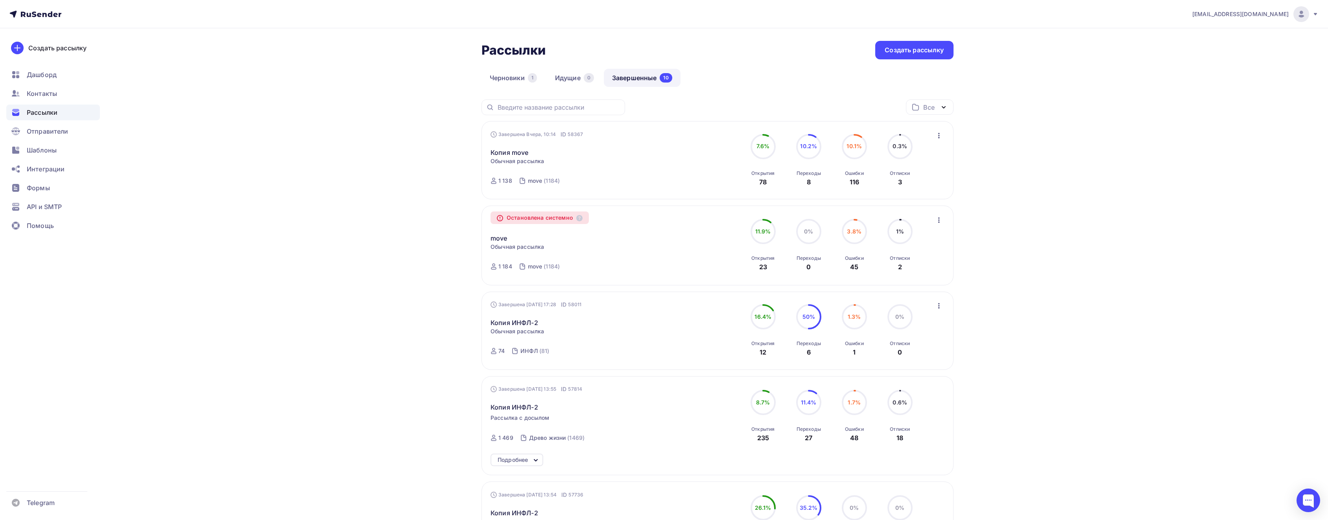  Describe the element at coordinates (854, 146) in the screenshot. I see `span: 10.1%` at that location.